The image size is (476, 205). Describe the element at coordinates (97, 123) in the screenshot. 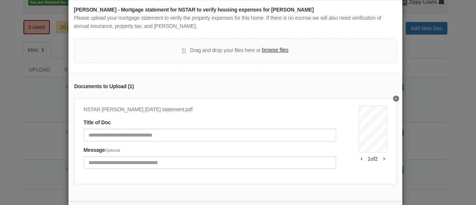

I see `label: Title of Doc` at that location.